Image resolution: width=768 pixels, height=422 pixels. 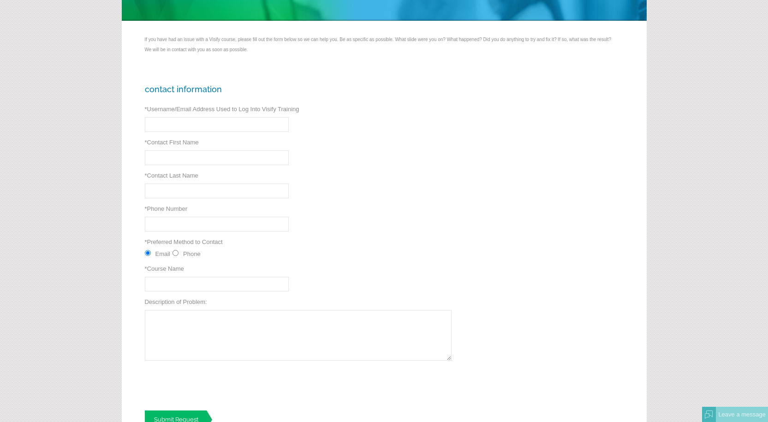 What do you see at coordinates (192, 254) in the screenshot?
I see `label: Phone` at bounding box center [192, 254].